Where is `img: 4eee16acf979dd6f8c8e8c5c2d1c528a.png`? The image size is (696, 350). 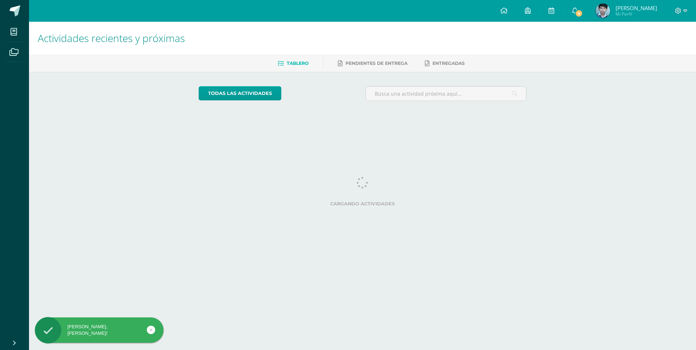 img: 4eee16acf979dd6f8c8e8c5c2d1c528a.png is located at coordinates (603, 11).